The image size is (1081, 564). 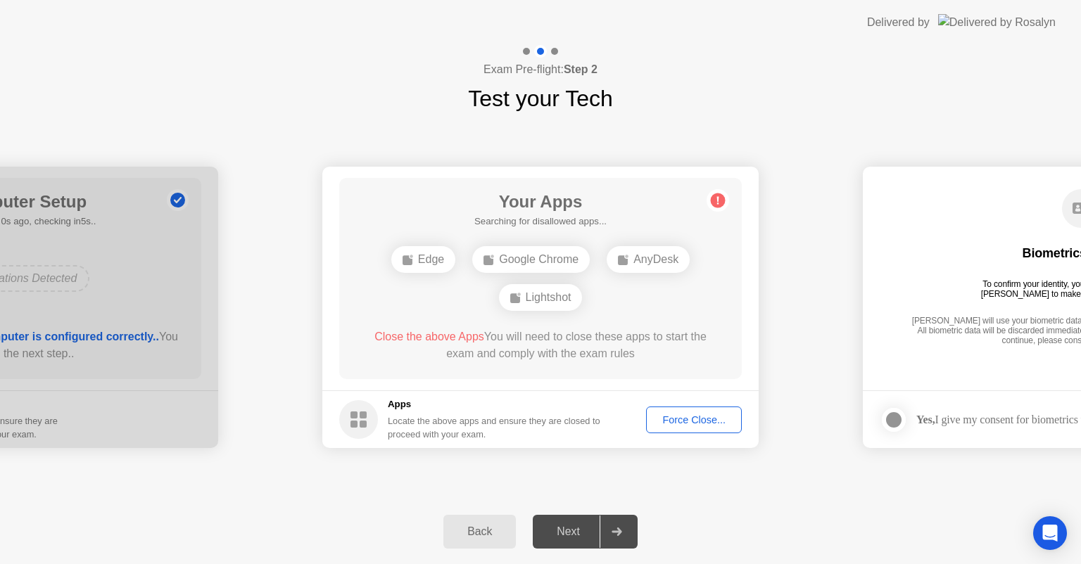 What do you see at coordinates (479, 532) in the screenshot?
I see `div: Back` at bounding box center [479, 532].